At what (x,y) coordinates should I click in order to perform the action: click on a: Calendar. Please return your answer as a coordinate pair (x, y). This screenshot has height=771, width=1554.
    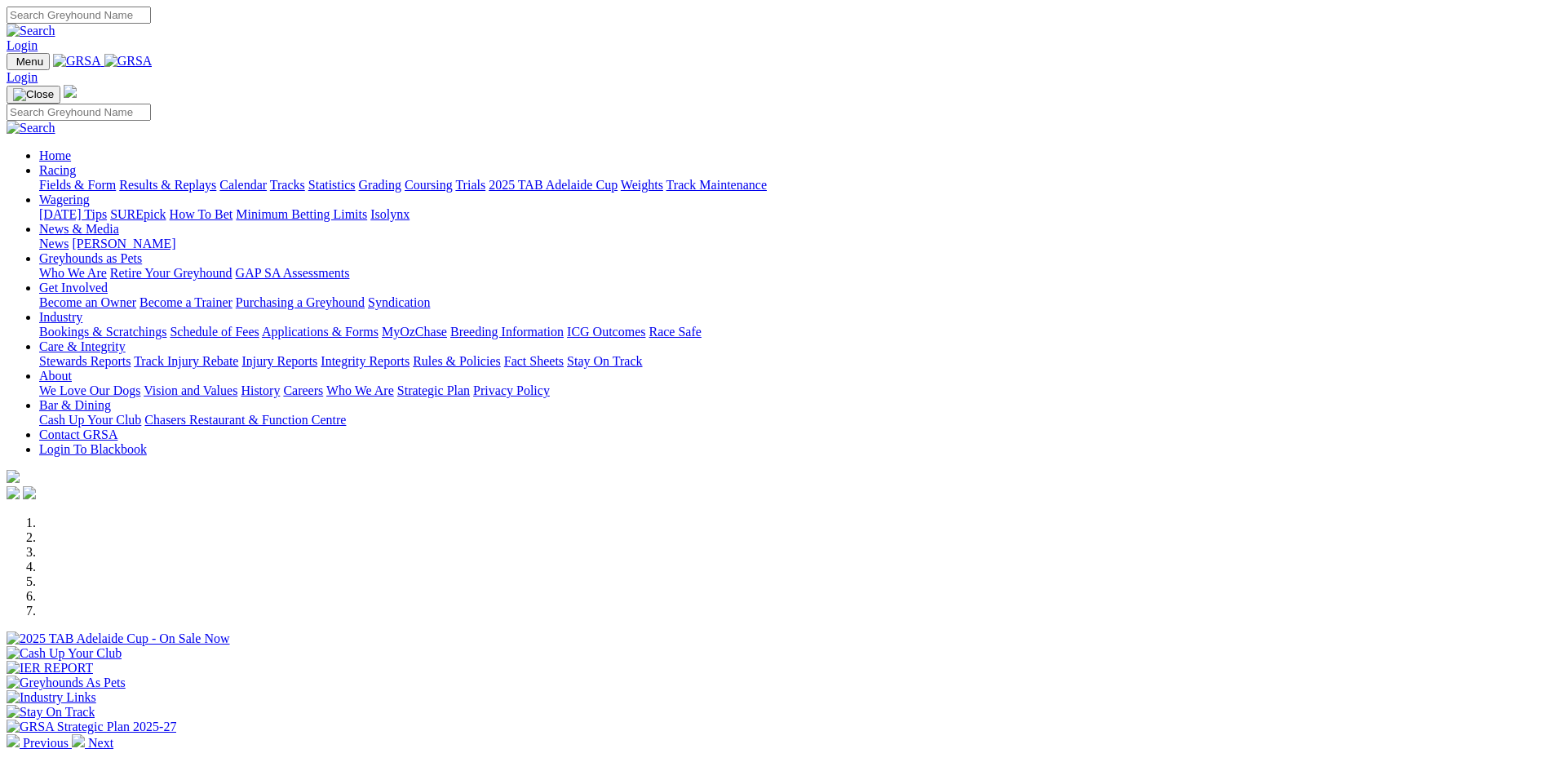
    Looking at the image, I should click on (243, 184).